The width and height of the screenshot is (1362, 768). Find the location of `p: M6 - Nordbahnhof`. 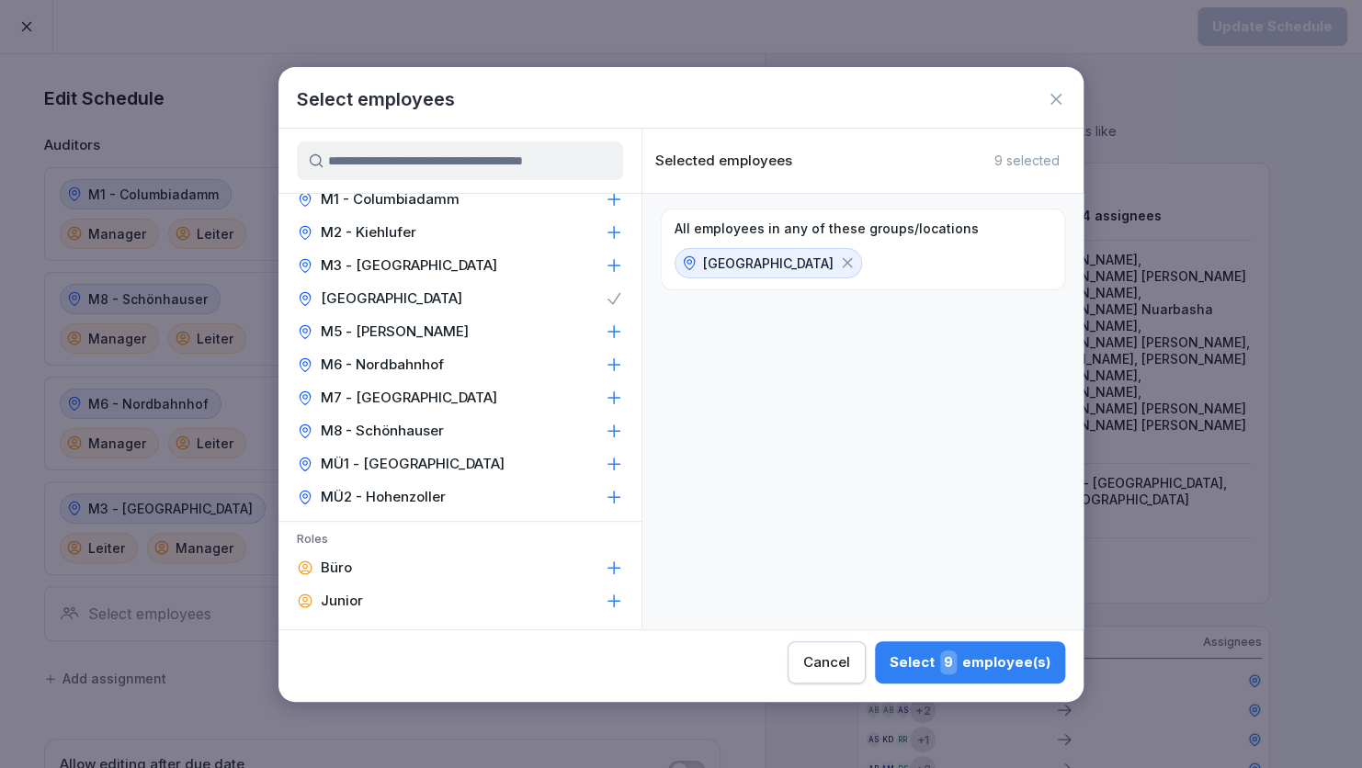

p: M6 - Nordbahnhof is located at coordinates (382, 365).